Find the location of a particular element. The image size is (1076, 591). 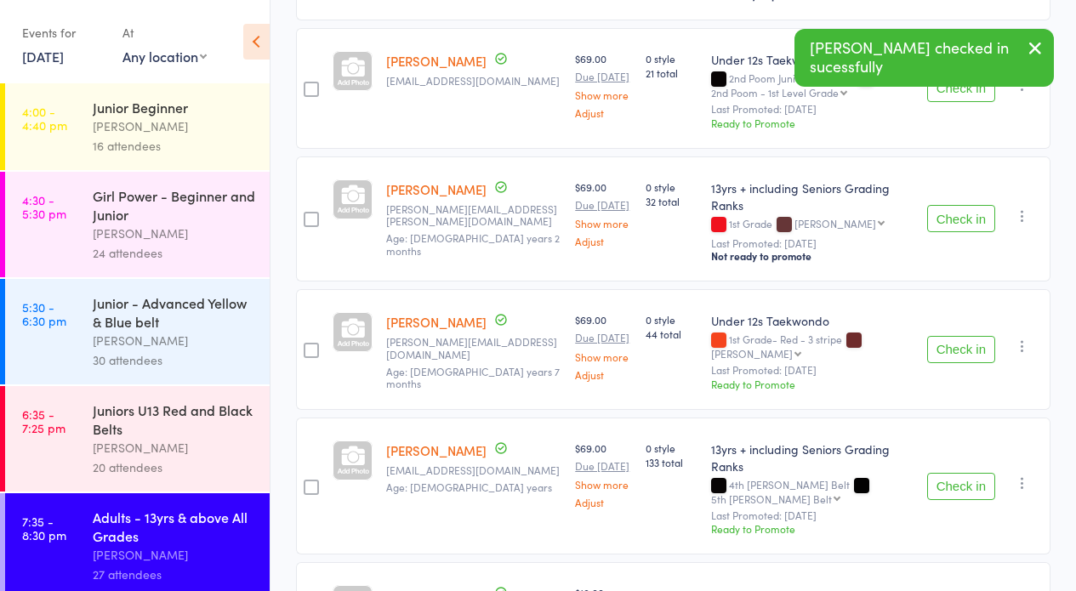

div: 1st Grade- Red - 3 stripe is located at coordinates (812, 346).